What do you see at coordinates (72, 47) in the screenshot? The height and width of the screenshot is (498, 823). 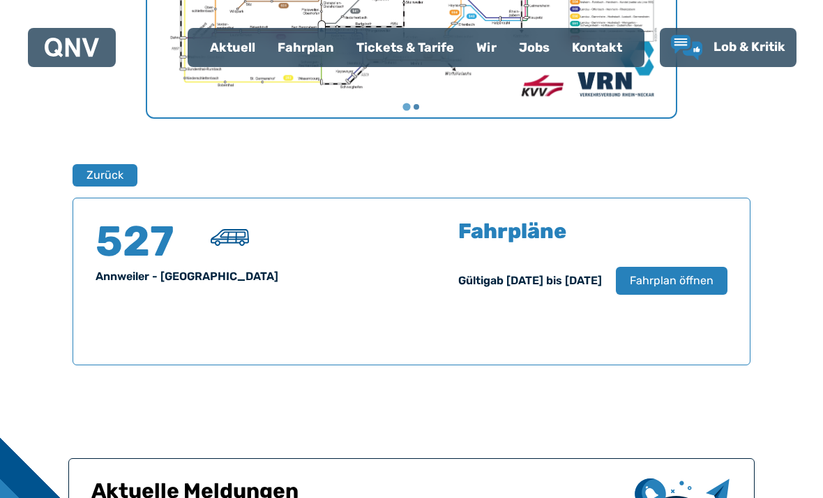 I see `img: QNV Logo` at bounding box center [72, 47].